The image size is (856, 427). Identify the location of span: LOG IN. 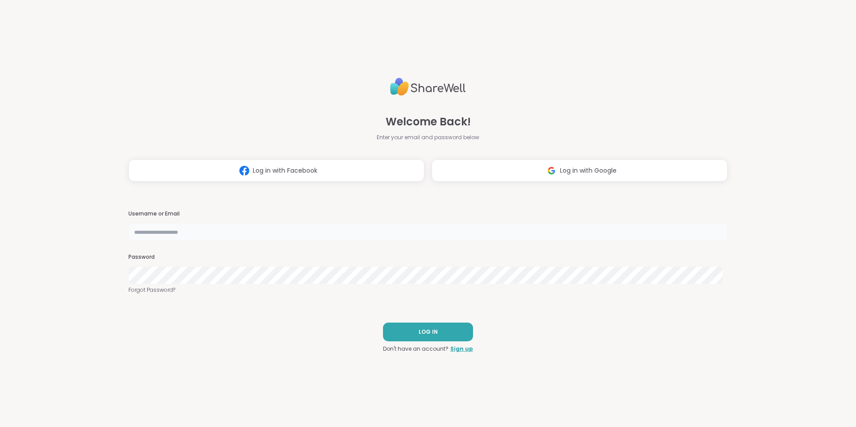
(428, 332).